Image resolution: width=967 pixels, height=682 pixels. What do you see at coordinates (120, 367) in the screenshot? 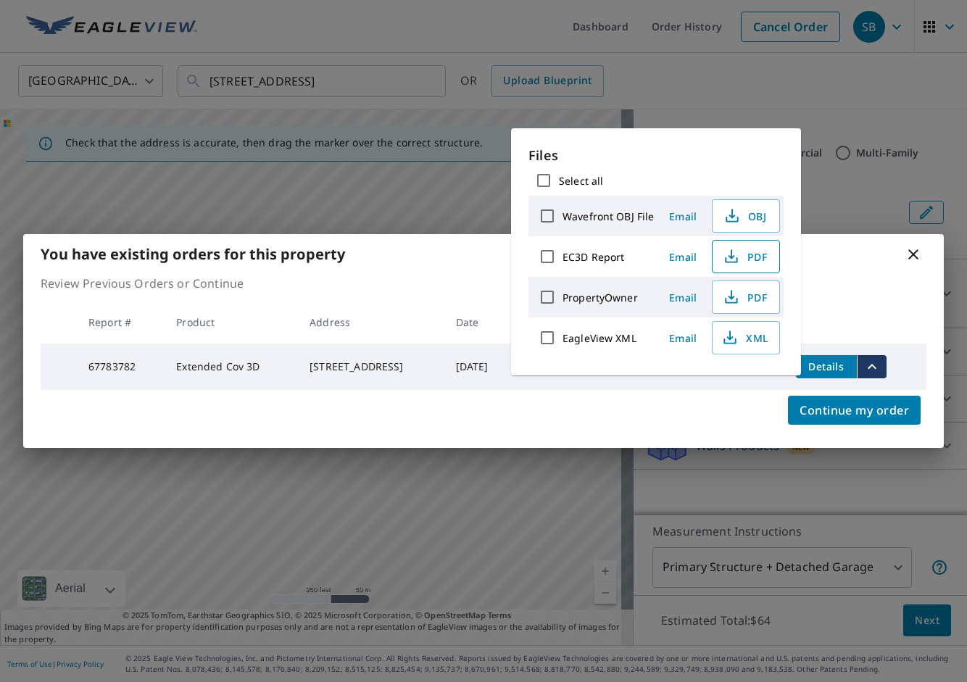
I see `td: 67783782` at bounding box center [120, 367].